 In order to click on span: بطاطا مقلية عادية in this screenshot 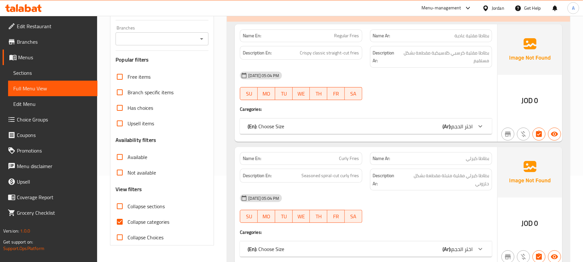, I will do `click(472, 36)`.